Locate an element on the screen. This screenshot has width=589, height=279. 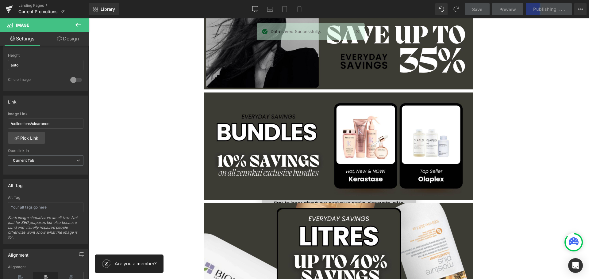
div: Open Intercom Messenger is located at coordinates (575, 266).